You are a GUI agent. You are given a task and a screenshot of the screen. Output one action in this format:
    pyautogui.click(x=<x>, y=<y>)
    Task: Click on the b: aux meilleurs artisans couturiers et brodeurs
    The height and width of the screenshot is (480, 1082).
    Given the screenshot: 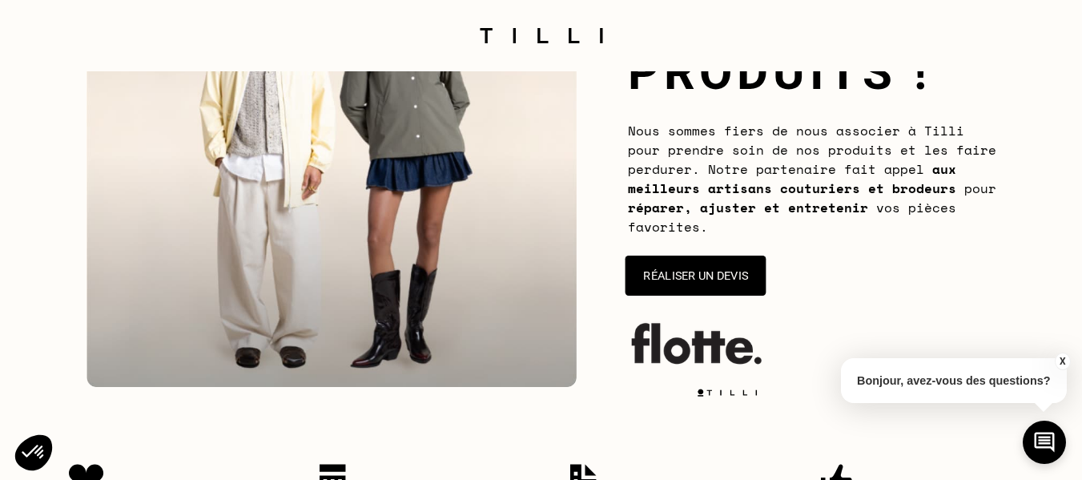 What is the action you would take?
    pyautogui.click(x=792, y=179)
    